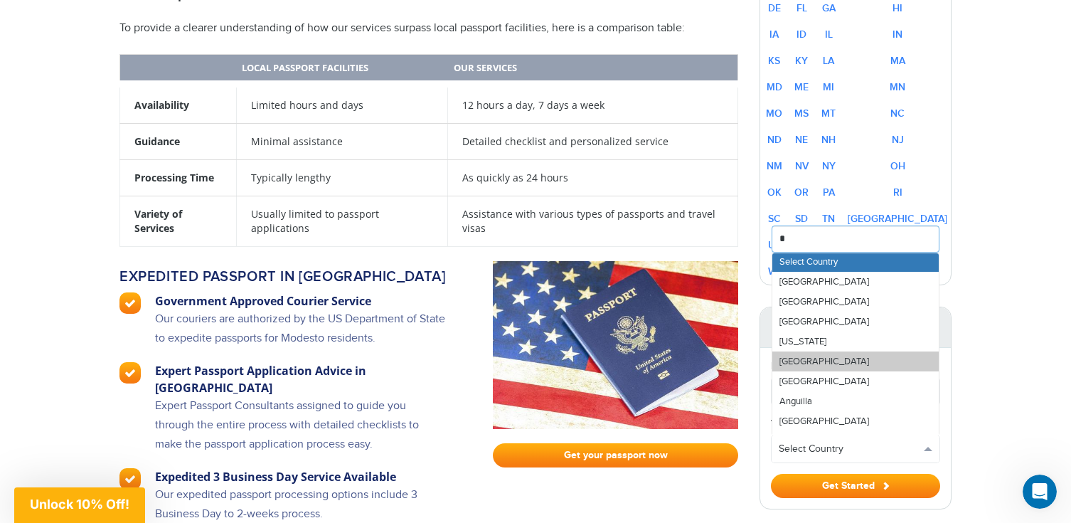 Image resolution: width=1071 pixels, height=523 pixels. What do you see at coordinates (802, 113) in the screenshot?
I see `a: MS` at bounding box center [802, 113].